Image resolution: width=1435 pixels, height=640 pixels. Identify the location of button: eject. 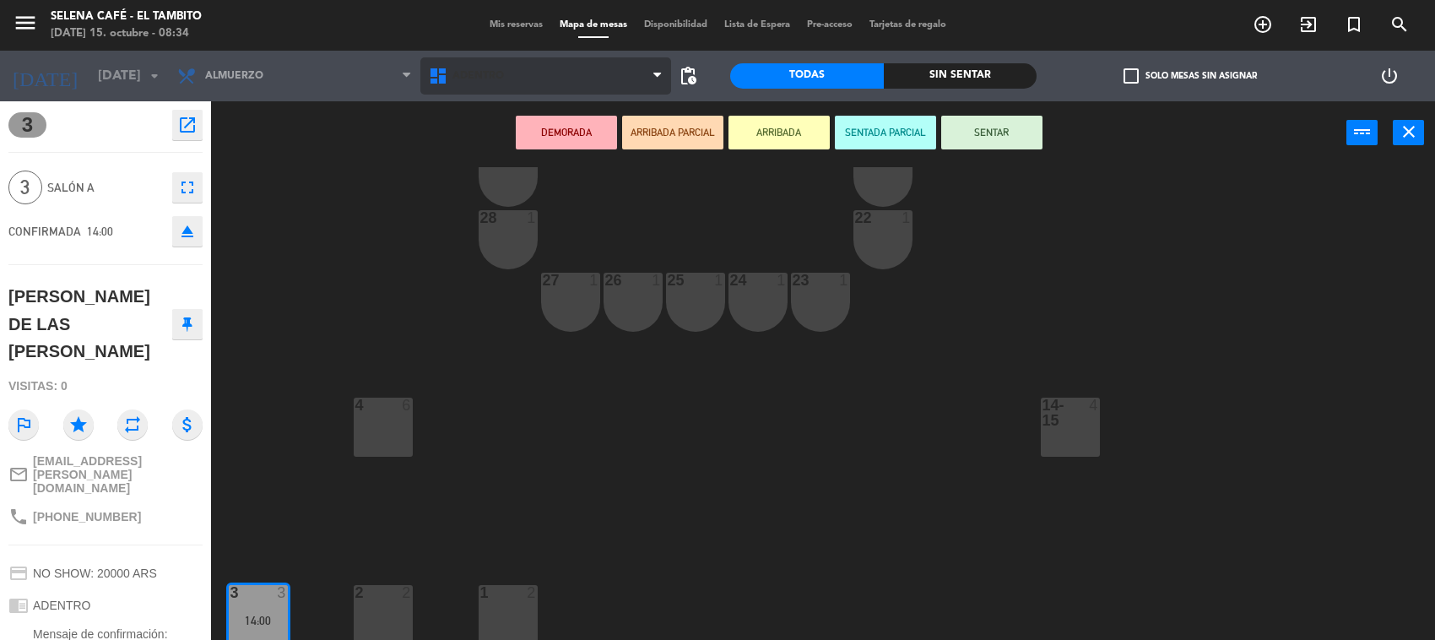
(187, 231).